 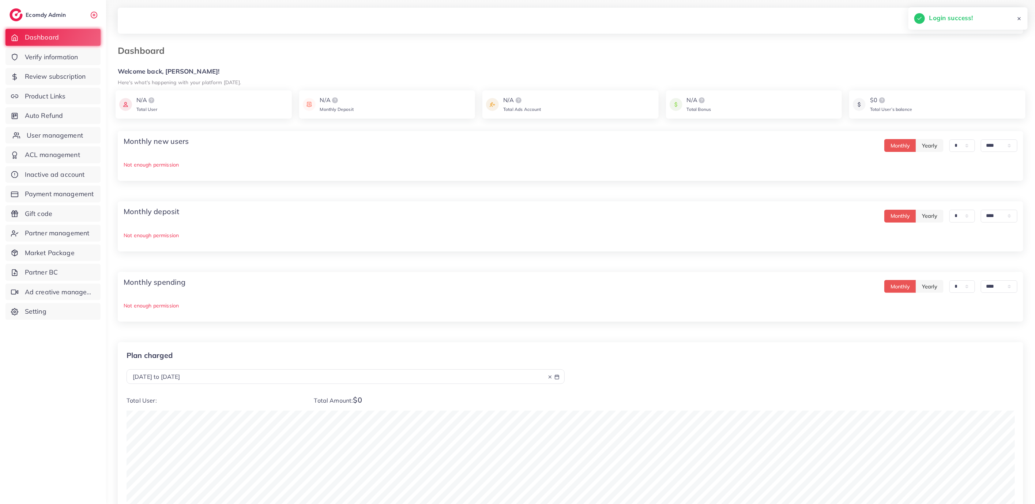 What do you see at coordinates (358, 400) in the screenshot?
I see `span: $0` at bounding box center [358, 400].